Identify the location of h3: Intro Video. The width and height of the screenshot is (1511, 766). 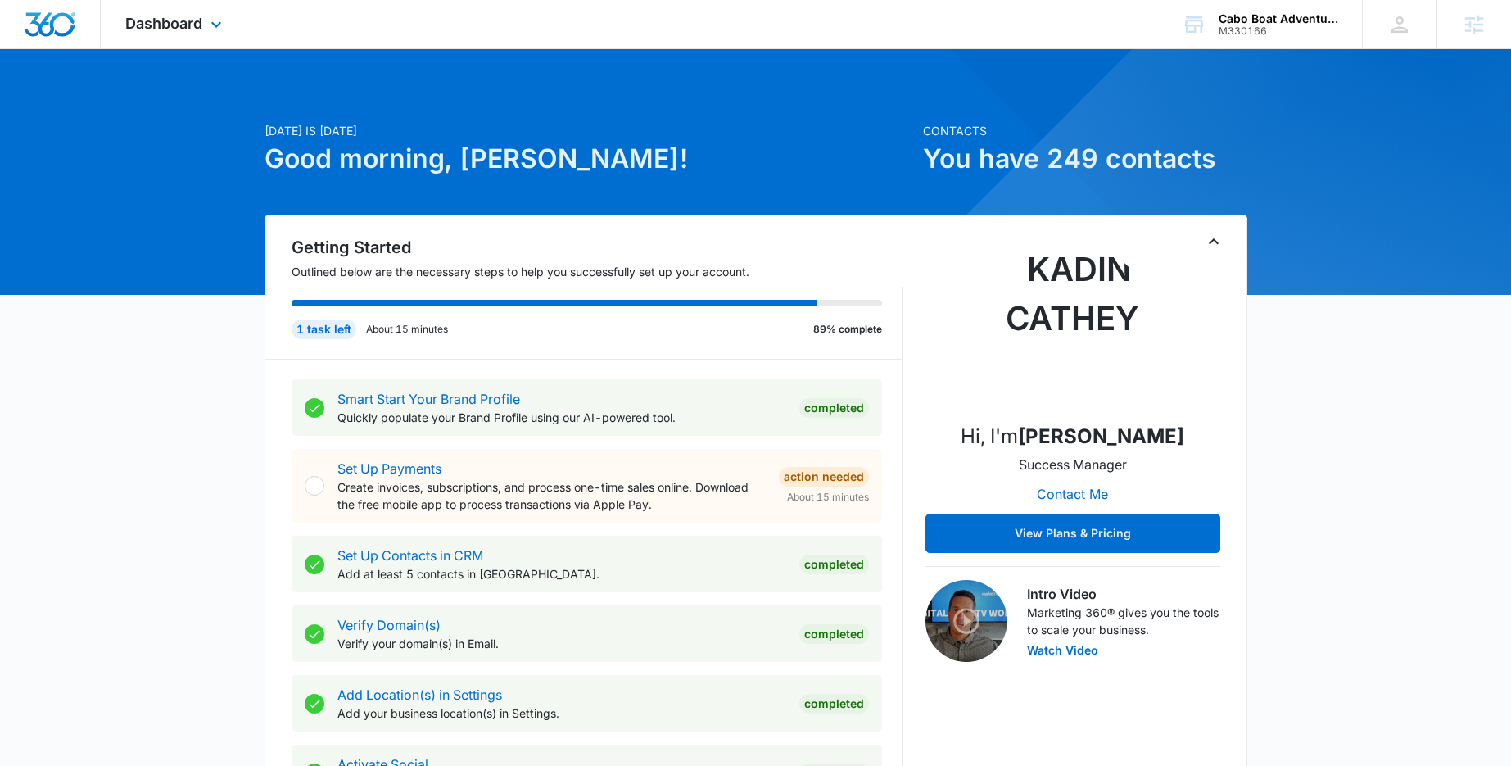
(1124, 594).